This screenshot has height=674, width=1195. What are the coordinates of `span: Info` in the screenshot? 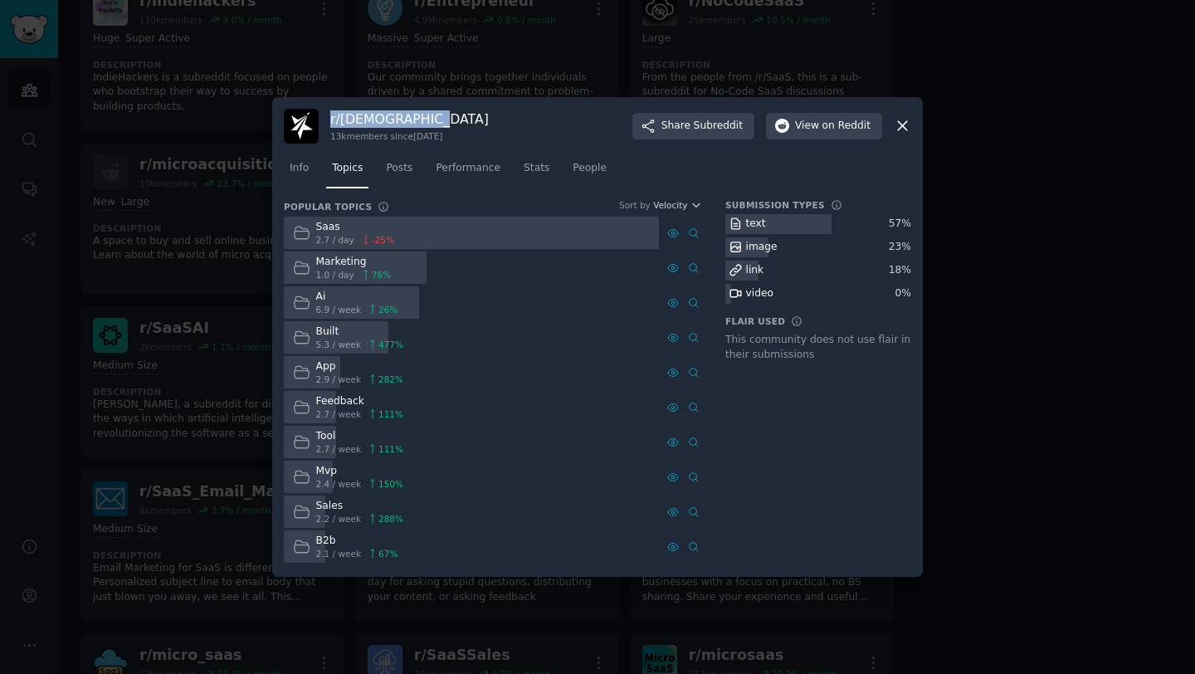 It's located at (299, 168).